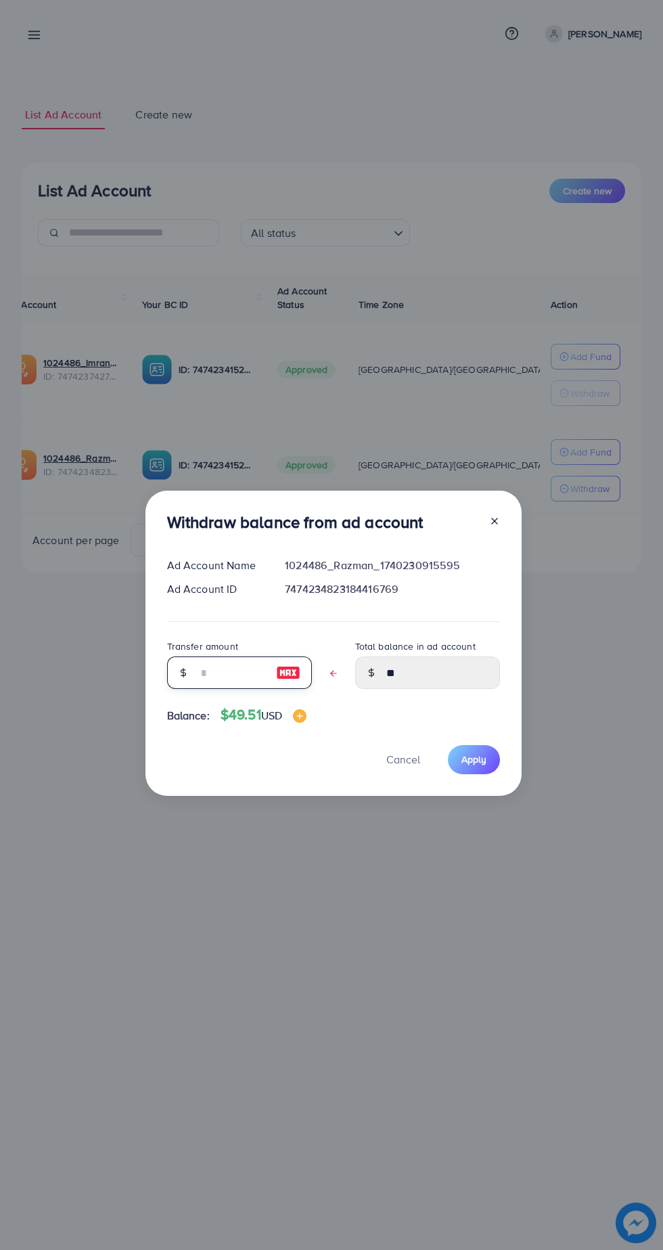  I want to click on span: Balance:, so click(188, 715).